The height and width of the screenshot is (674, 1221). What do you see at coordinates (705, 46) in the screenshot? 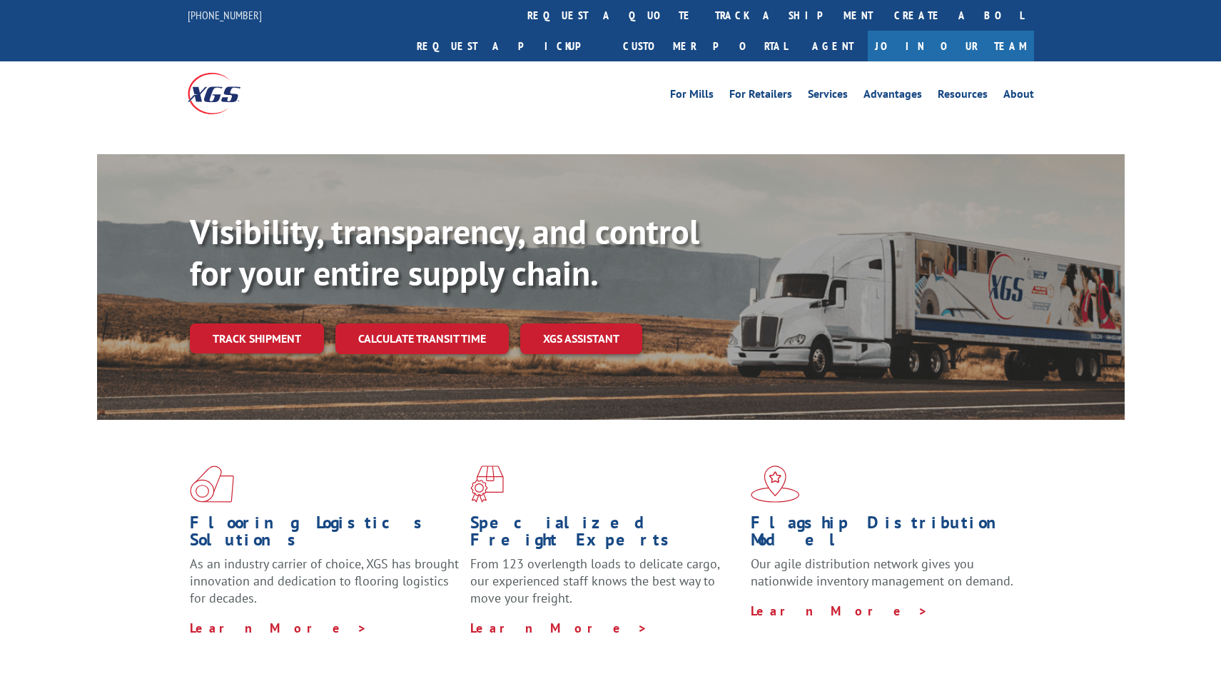
I see `a: Customer Portal` at bounding box center [705, 46].